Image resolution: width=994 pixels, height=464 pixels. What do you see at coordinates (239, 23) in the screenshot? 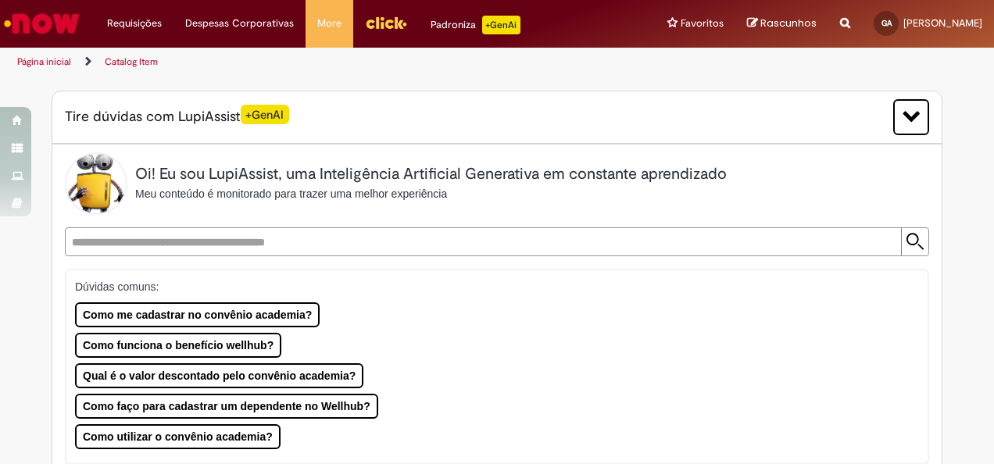
I see `span: Despesas Corporativas` at bounding box center [239, 23].